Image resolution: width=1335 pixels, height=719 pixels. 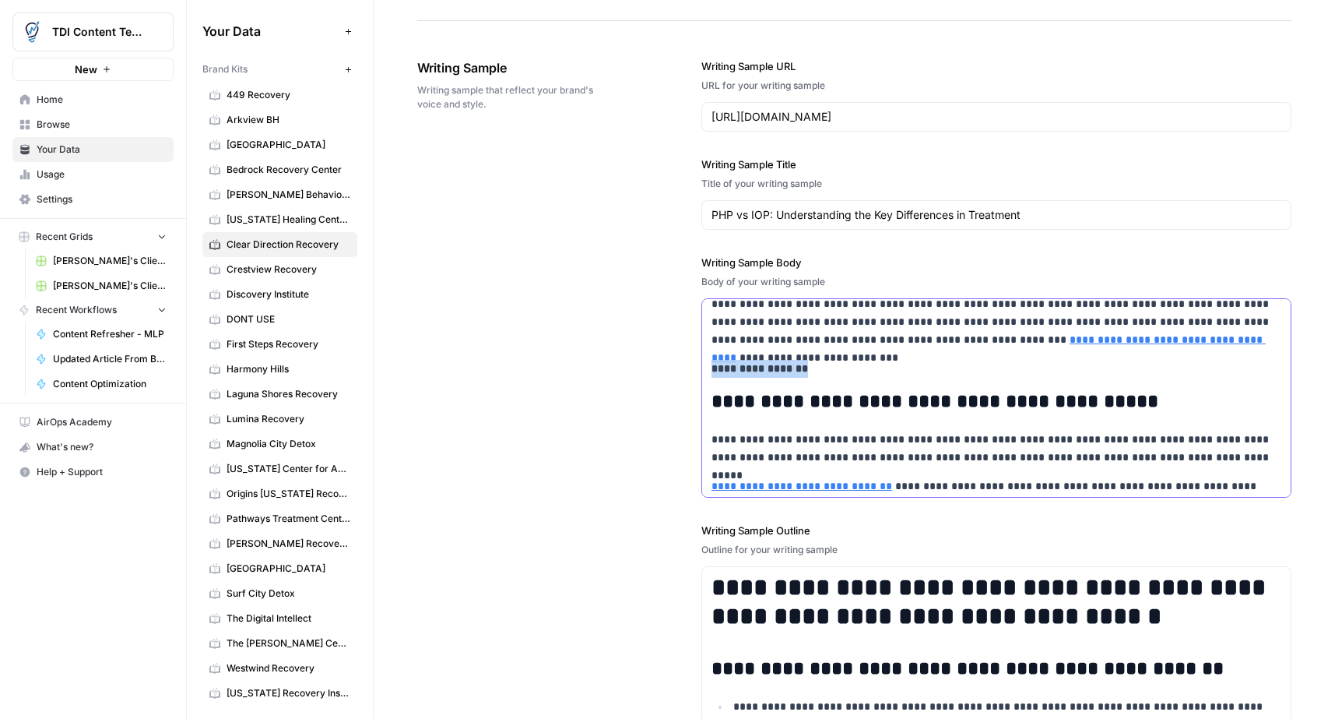 What do you see at coordinates (280, 668) in the screenshot?
I see `a: Westwind Recovery` at bounding box center [280, 668].